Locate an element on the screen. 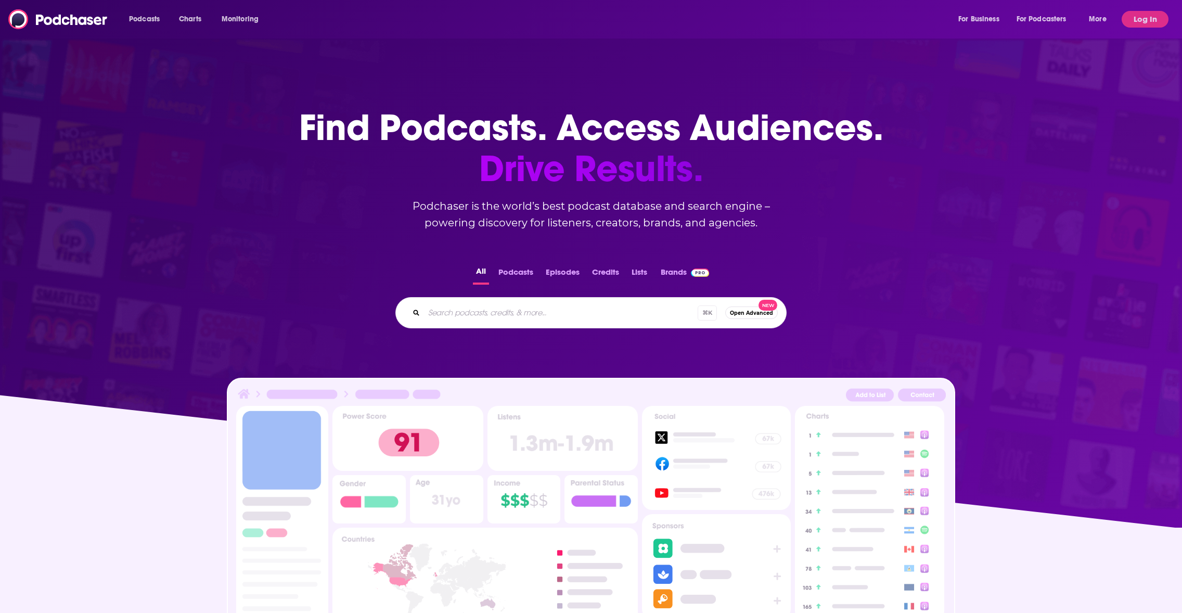 The width and height of the screenshot is (1182, 613). button: Lists is located at coordinates (639, 274).